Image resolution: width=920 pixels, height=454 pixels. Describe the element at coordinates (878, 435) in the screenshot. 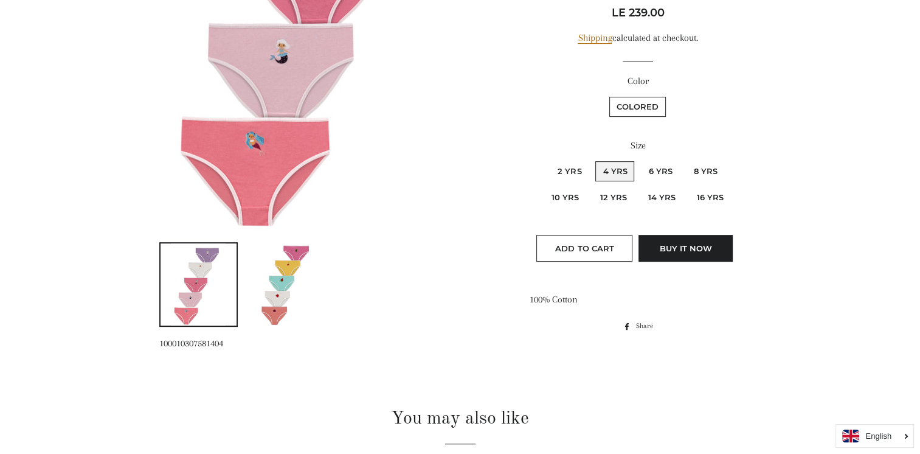

I see `i: English` at that location.